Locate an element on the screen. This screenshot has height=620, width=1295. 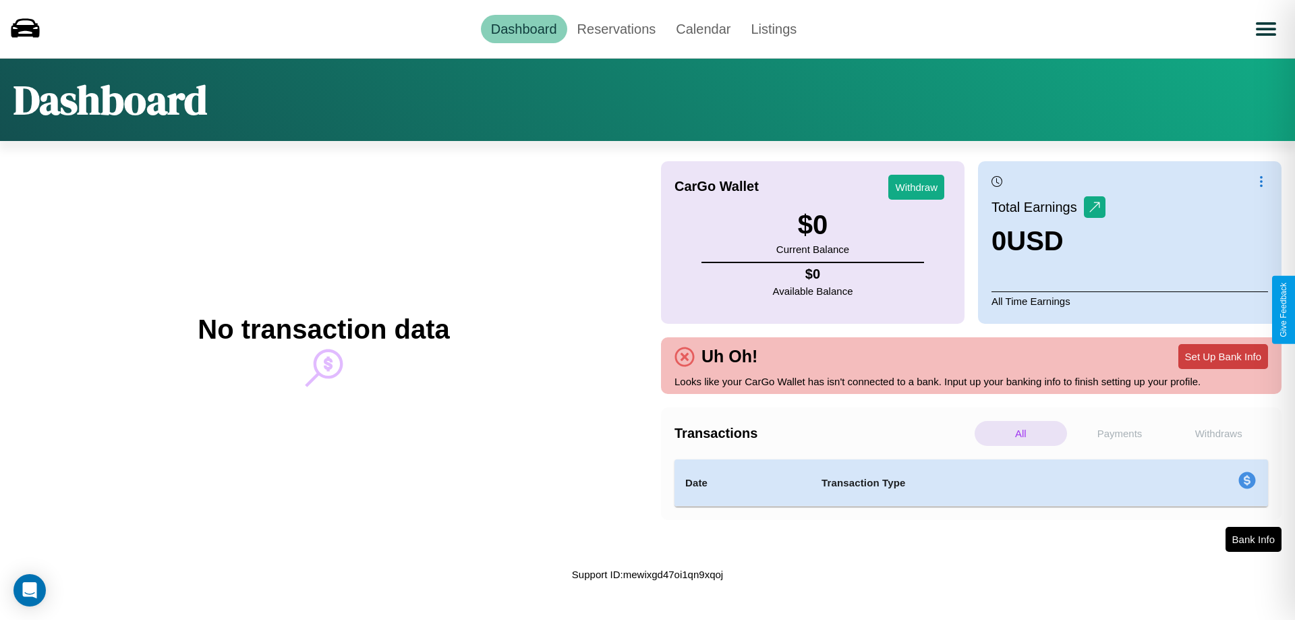
h3: $ 0 is located at coordinates (813, 225).